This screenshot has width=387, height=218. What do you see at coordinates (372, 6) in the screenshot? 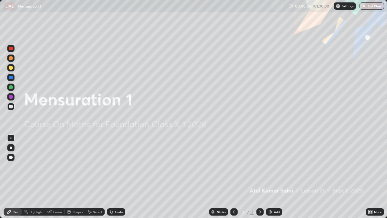
I see `button: End Class` at bounding box center [372, 6].